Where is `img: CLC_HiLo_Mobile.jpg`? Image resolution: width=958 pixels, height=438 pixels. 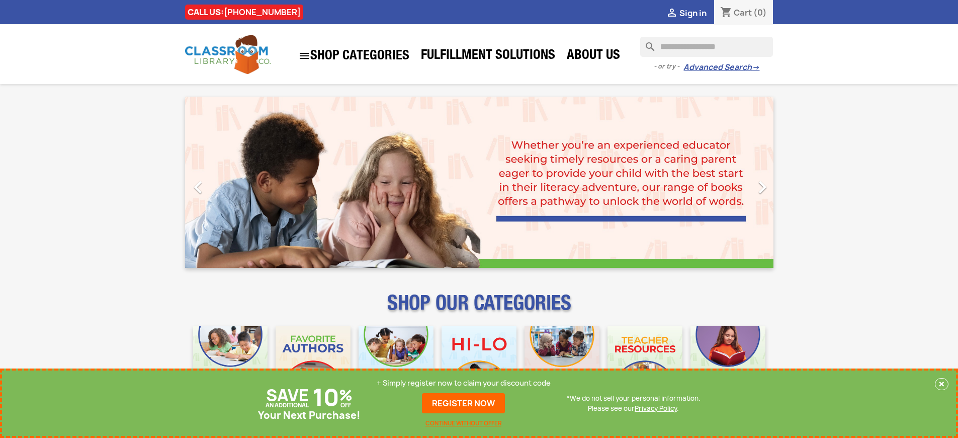 img: CLC_HiLo_Mobile.jpg is located at coordinates (479, 363).